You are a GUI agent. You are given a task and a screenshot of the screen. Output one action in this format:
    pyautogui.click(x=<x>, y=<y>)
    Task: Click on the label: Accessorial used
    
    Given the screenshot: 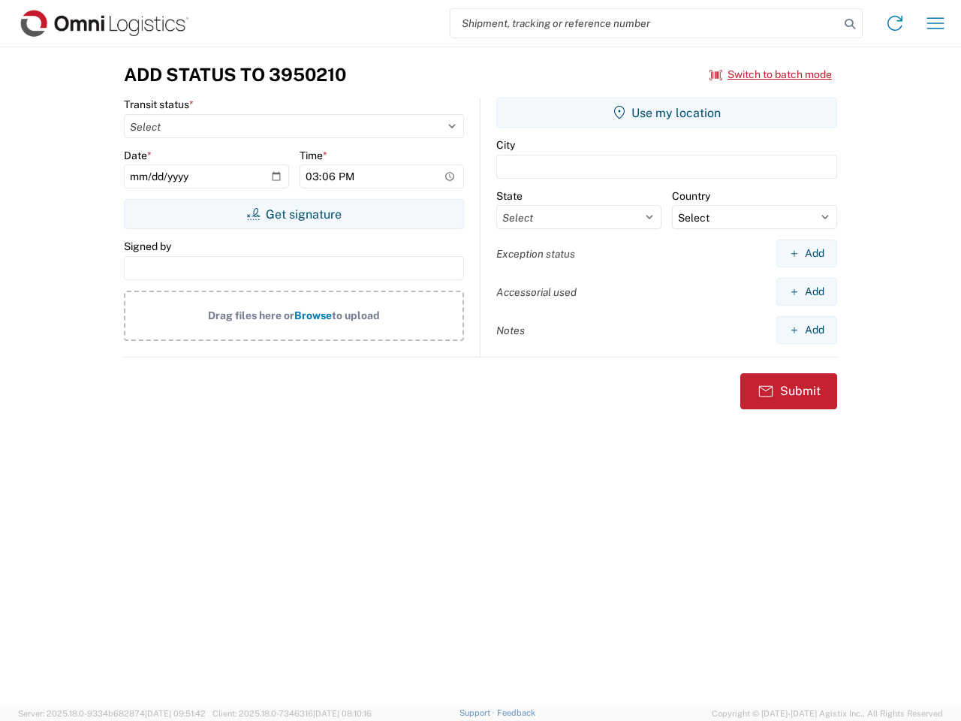 What is the action you would take?
    pyautogui.click(x=536, y=292)
    